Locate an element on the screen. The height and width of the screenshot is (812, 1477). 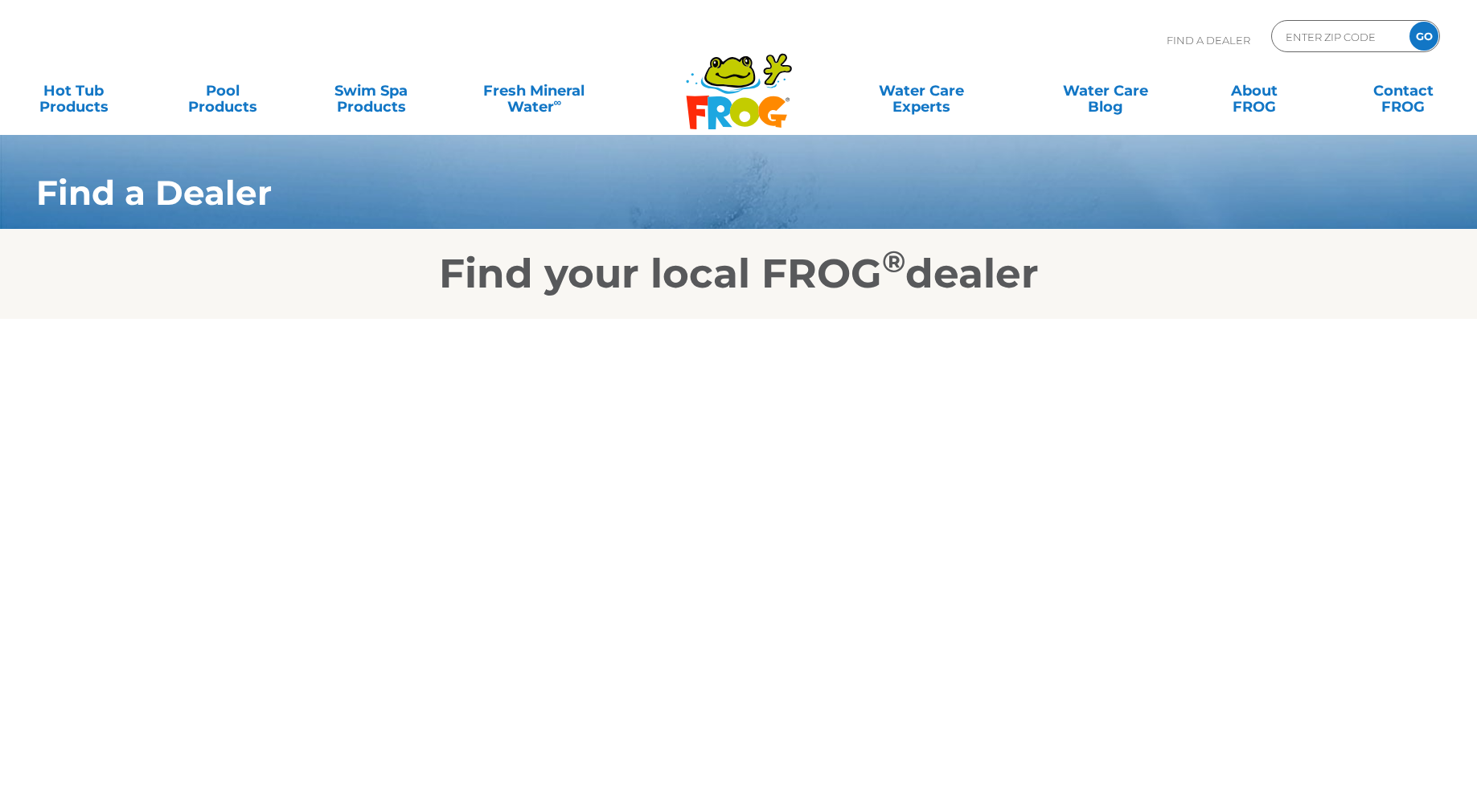
img: Frog Products Logo is located at coordinates (738, 81).